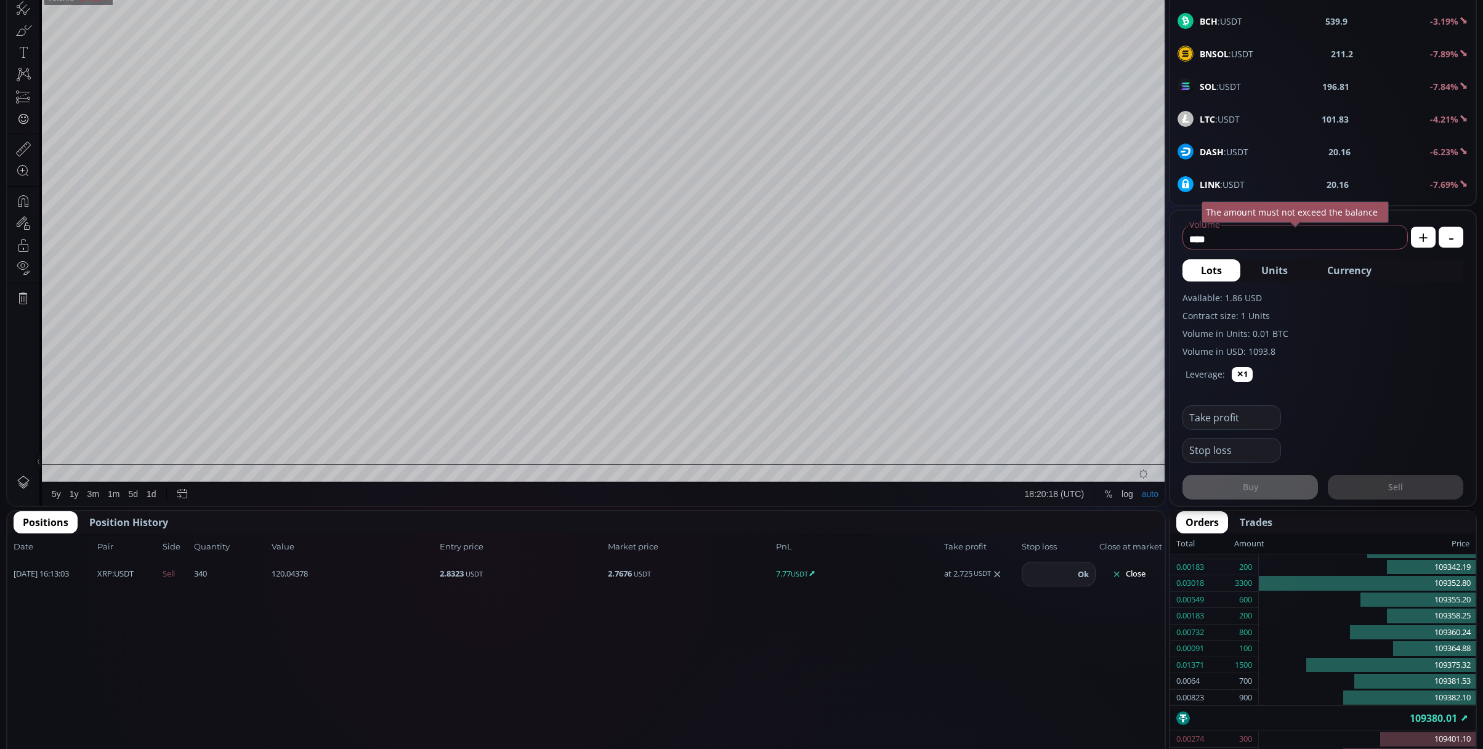 This screenshot has width=1483, height=749. What do you see at coordinates (1190, 583) in the screenshot?
I see `div: 0.03018` at bounding box center [1190, 583].